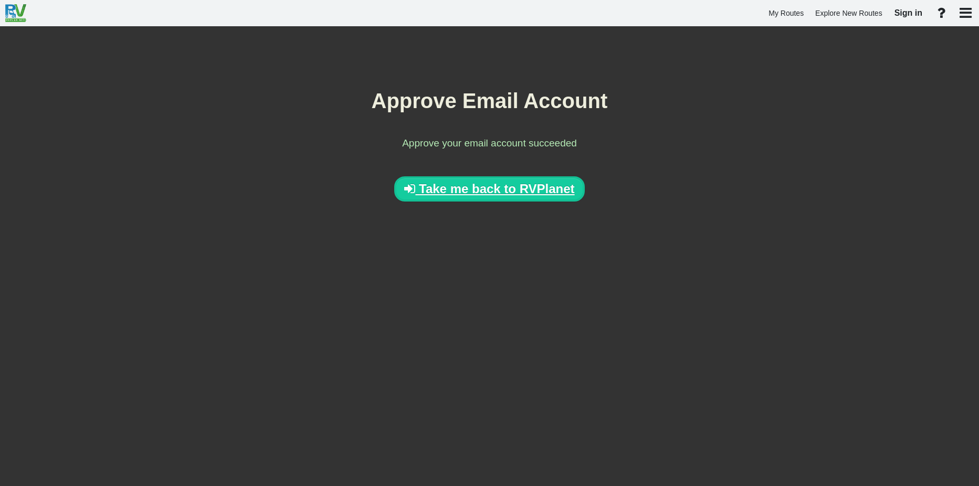  I want to click on a: My Routes, so click(785, 13).